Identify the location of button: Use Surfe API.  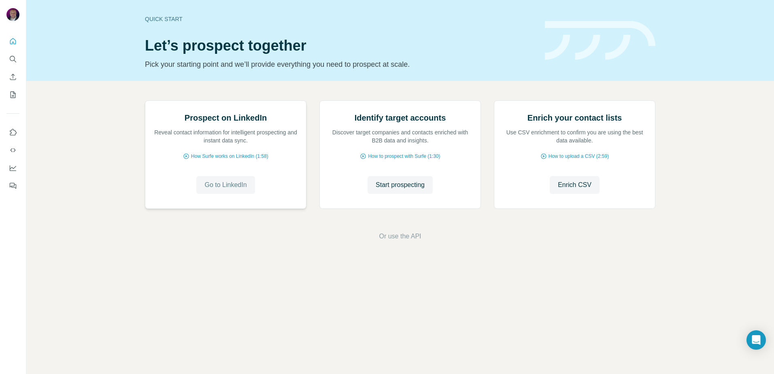
(13, 150).